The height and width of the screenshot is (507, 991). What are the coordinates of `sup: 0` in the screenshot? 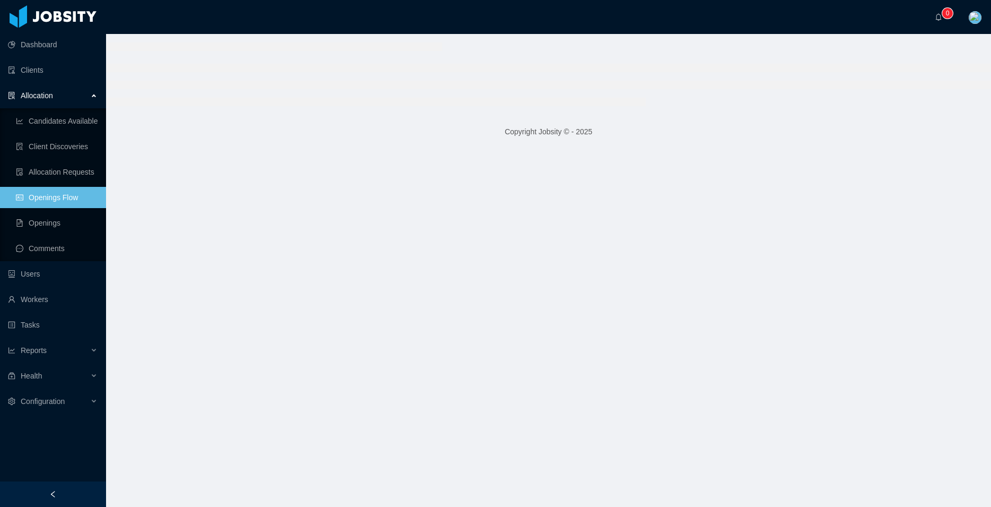 It's located at (948, 13).